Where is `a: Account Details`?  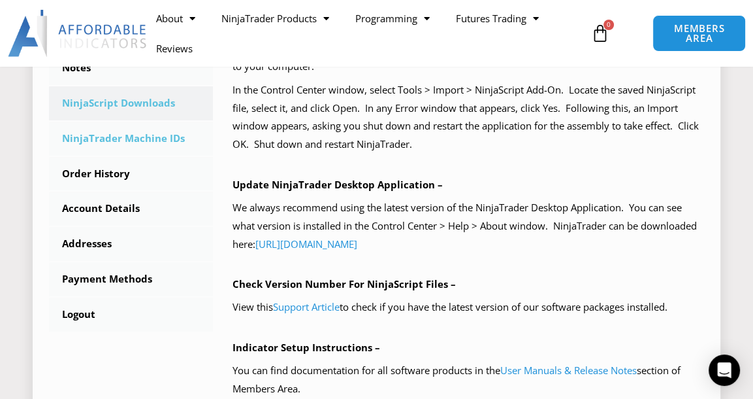 a: Account Details is located at coordinates (131, 208).